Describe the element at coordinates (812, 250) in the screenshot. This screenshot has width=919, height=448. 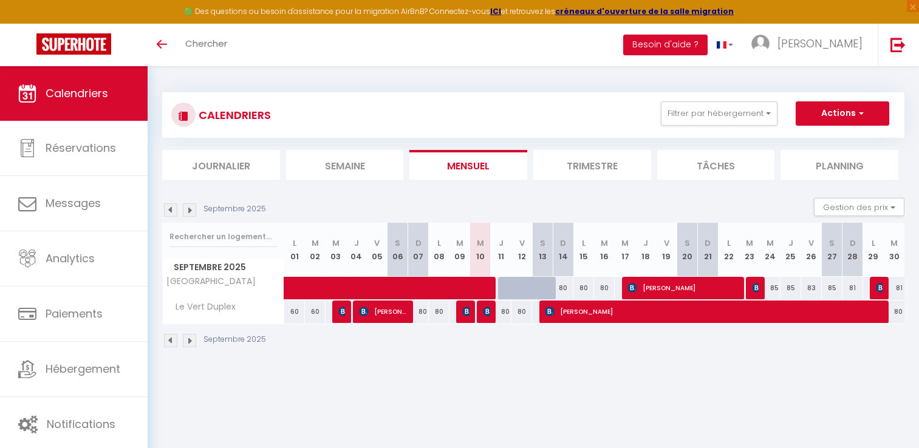
I see `th: 26` at that location.